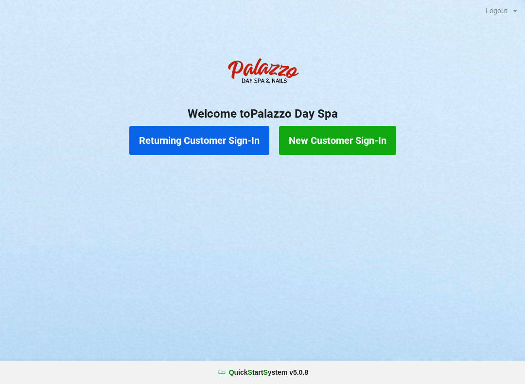 The width and height of the screenshot is (525, 384). Describe the element at coordinates (496, 11) in the screenshot. I see `div: Logout` at that location.